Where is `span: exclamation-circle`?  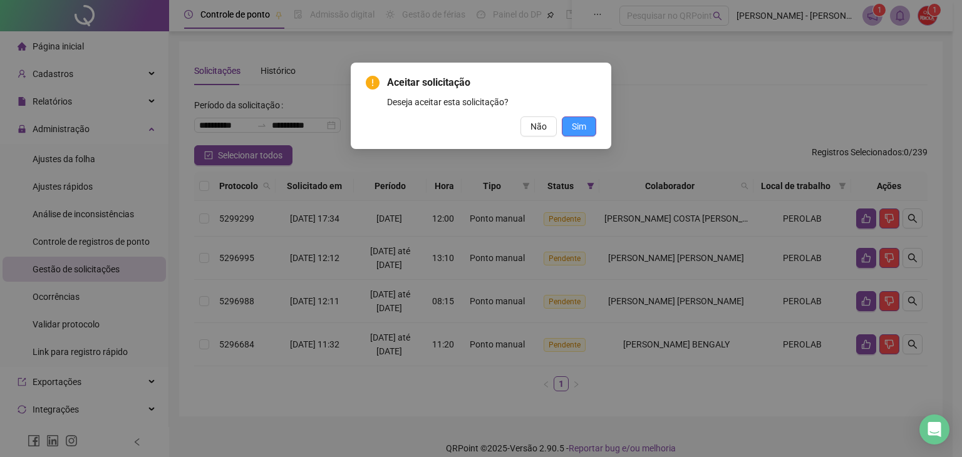 span: exclamation-circle is located at coordinates (373, 83).